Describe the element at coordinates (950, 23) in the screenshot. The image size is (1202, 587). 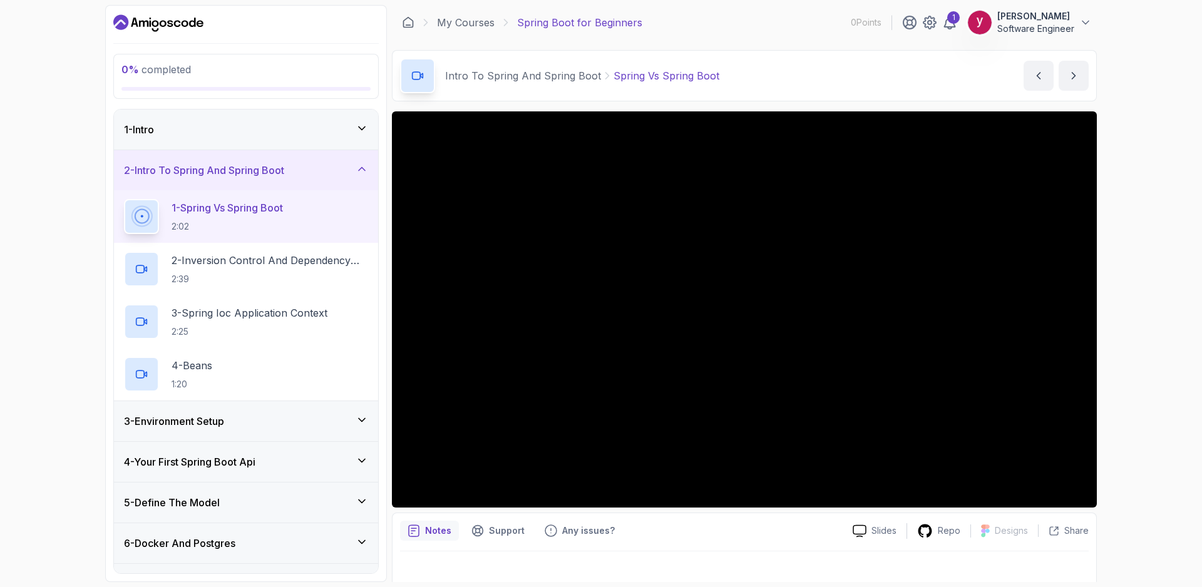
I see `a: 1` at that location.